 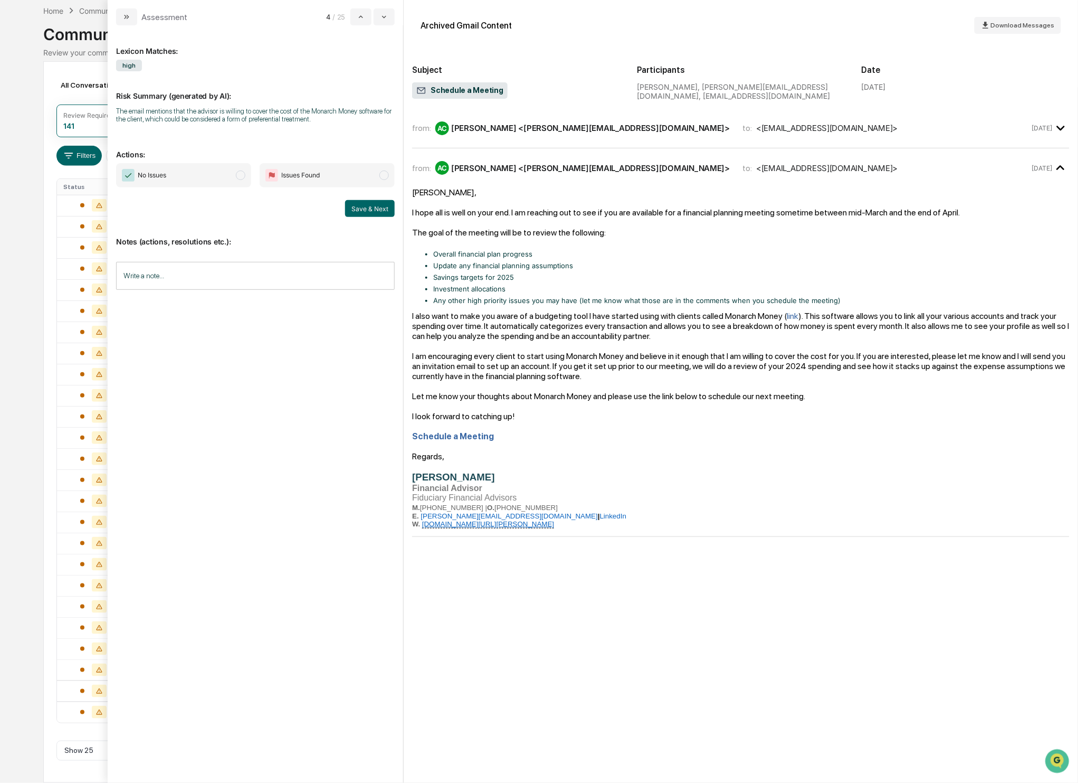 What do you see at coordinates (741, 396) in the screenshot?
I see `div: Let me know your thoughts about Monarch Money and please use the link below to schedule our next ...` at bounding box center [741, 396].